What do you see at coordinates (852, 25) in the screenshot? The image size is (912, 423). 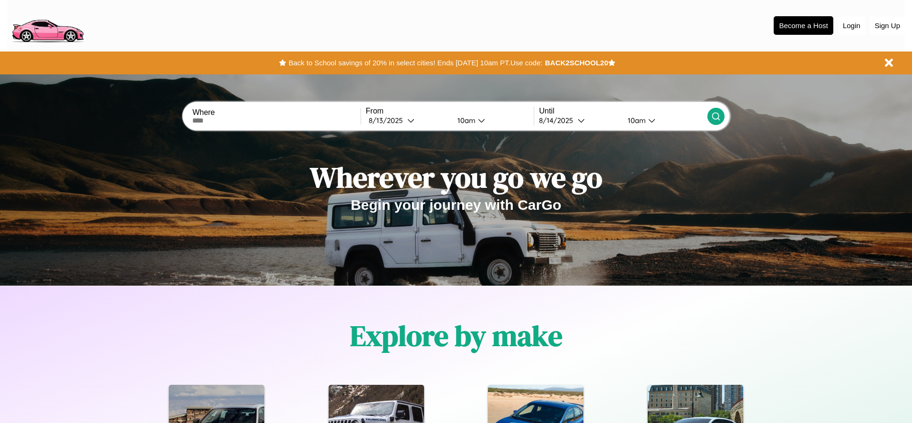 I see `button: Login` at bounding box center [852, 25].